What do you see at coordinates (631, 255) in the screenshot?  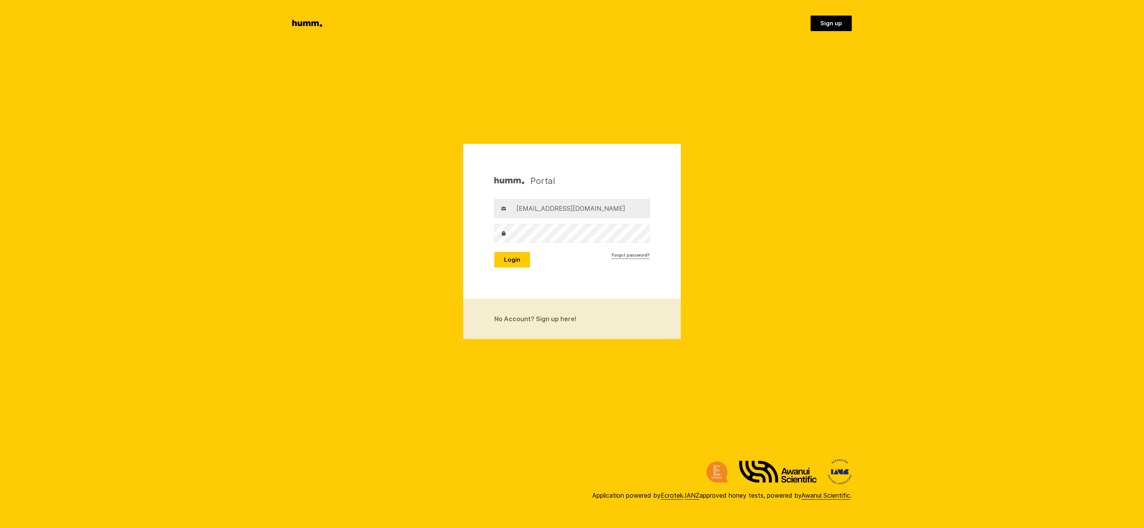 I see `a: Forgot password?` at bounding box center [631, 255].